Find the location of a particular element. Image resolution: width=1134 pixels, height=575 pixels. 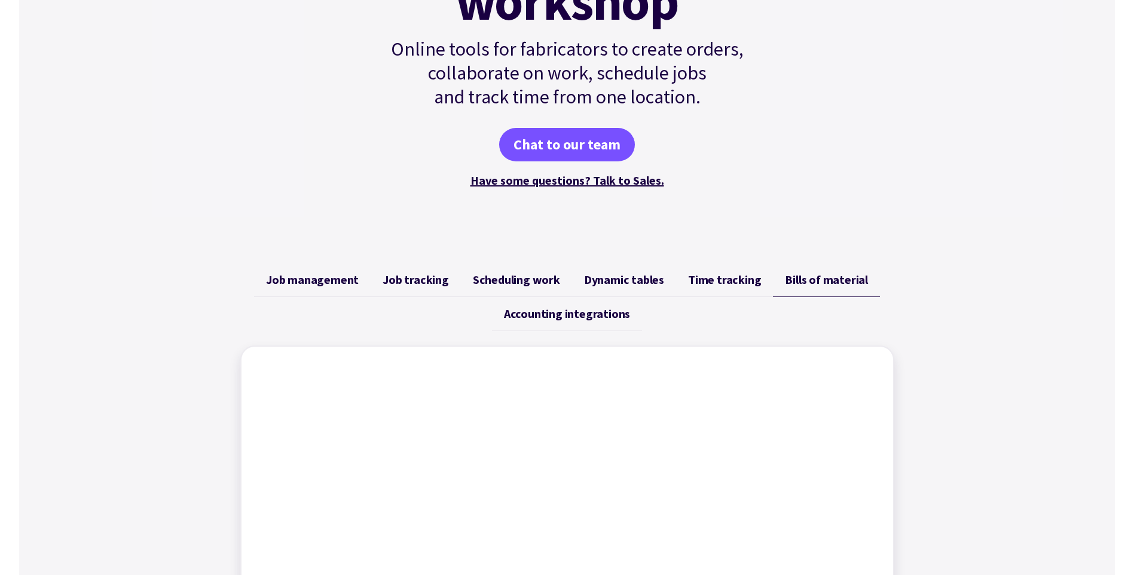

span: Bills of material is located at coordinates (826, 280).